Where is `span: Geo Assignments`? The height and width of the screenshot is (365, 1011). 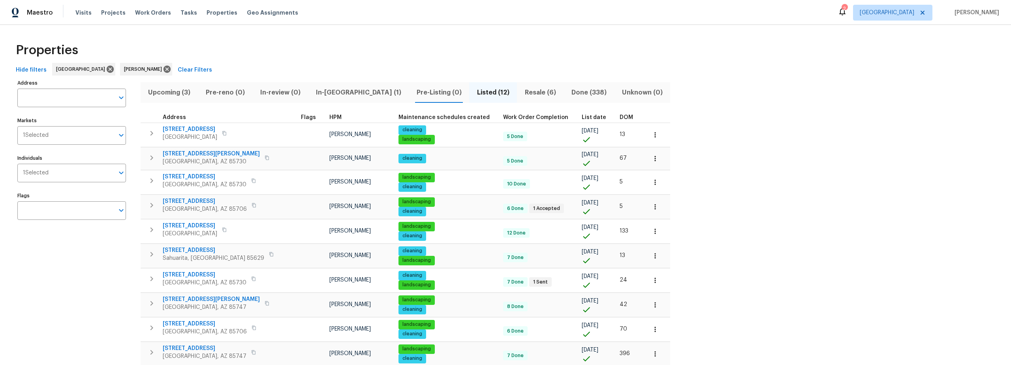 span: Geo Assignments is located at coordinates (273, 13).